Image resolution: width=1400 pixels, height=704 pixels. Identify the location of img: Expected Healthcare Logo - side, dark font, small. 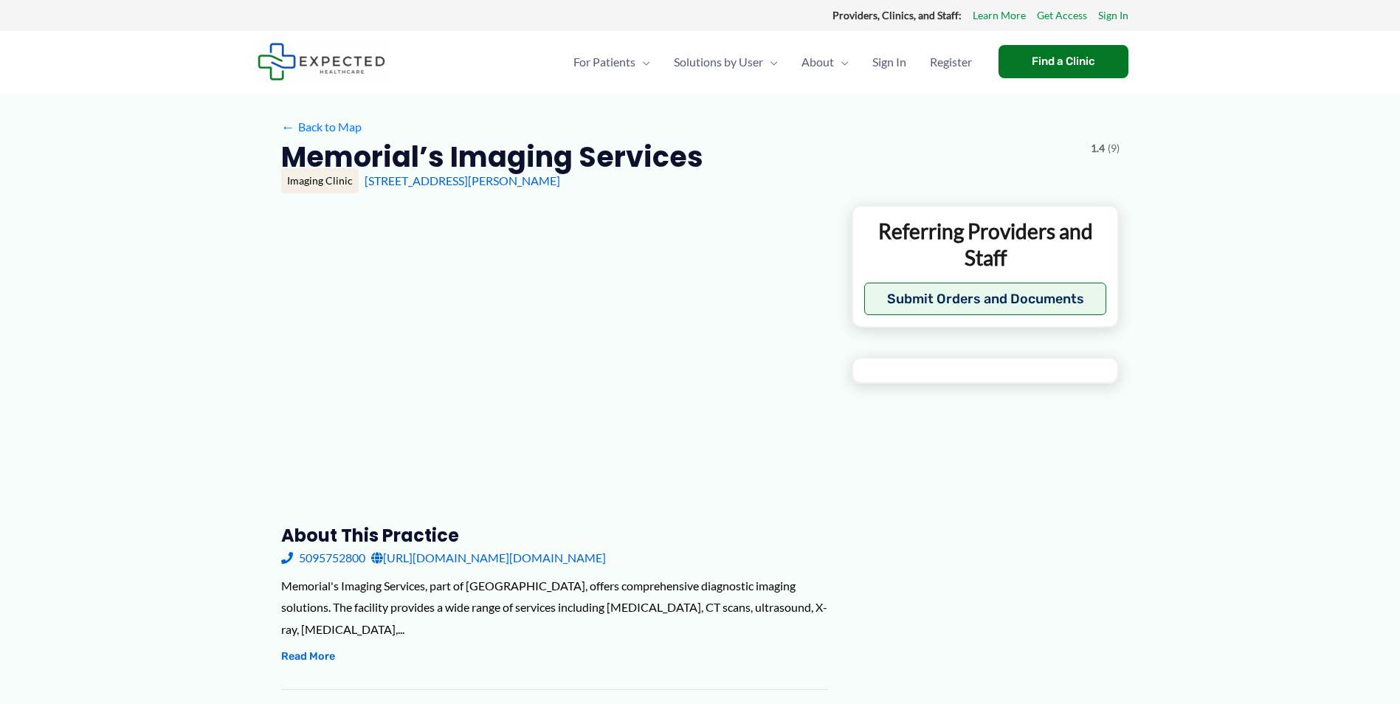
(321, 61).